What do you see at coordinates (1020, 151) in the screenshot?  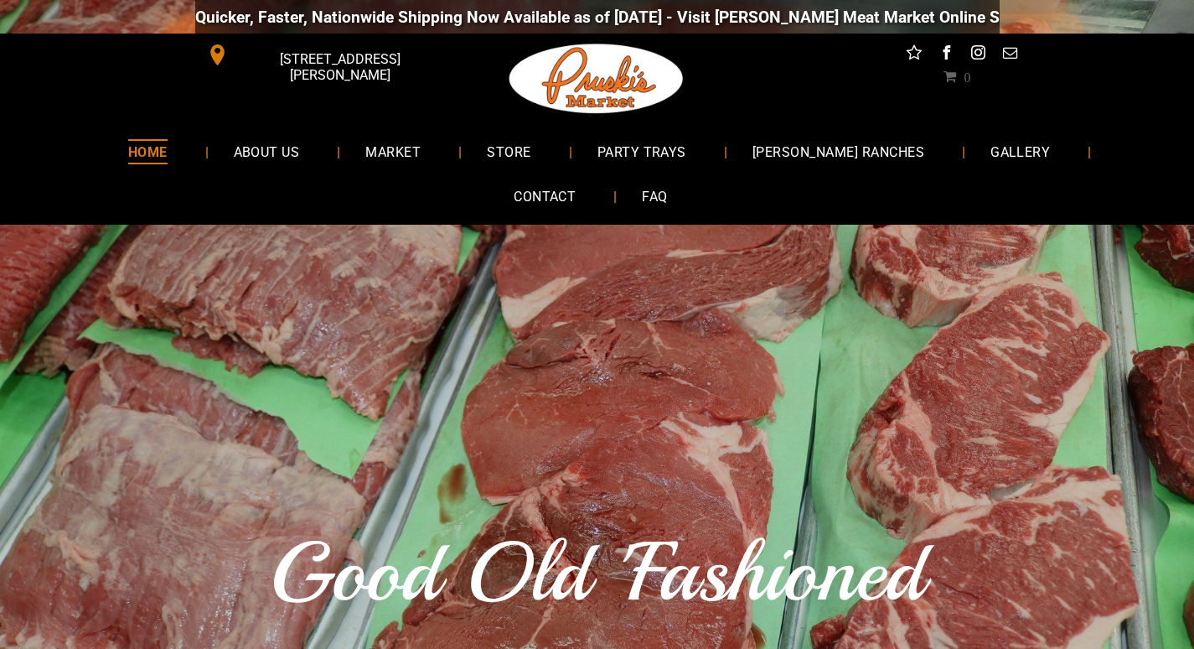 I see `a: GALLERY` at bounding box center [1020, 151].